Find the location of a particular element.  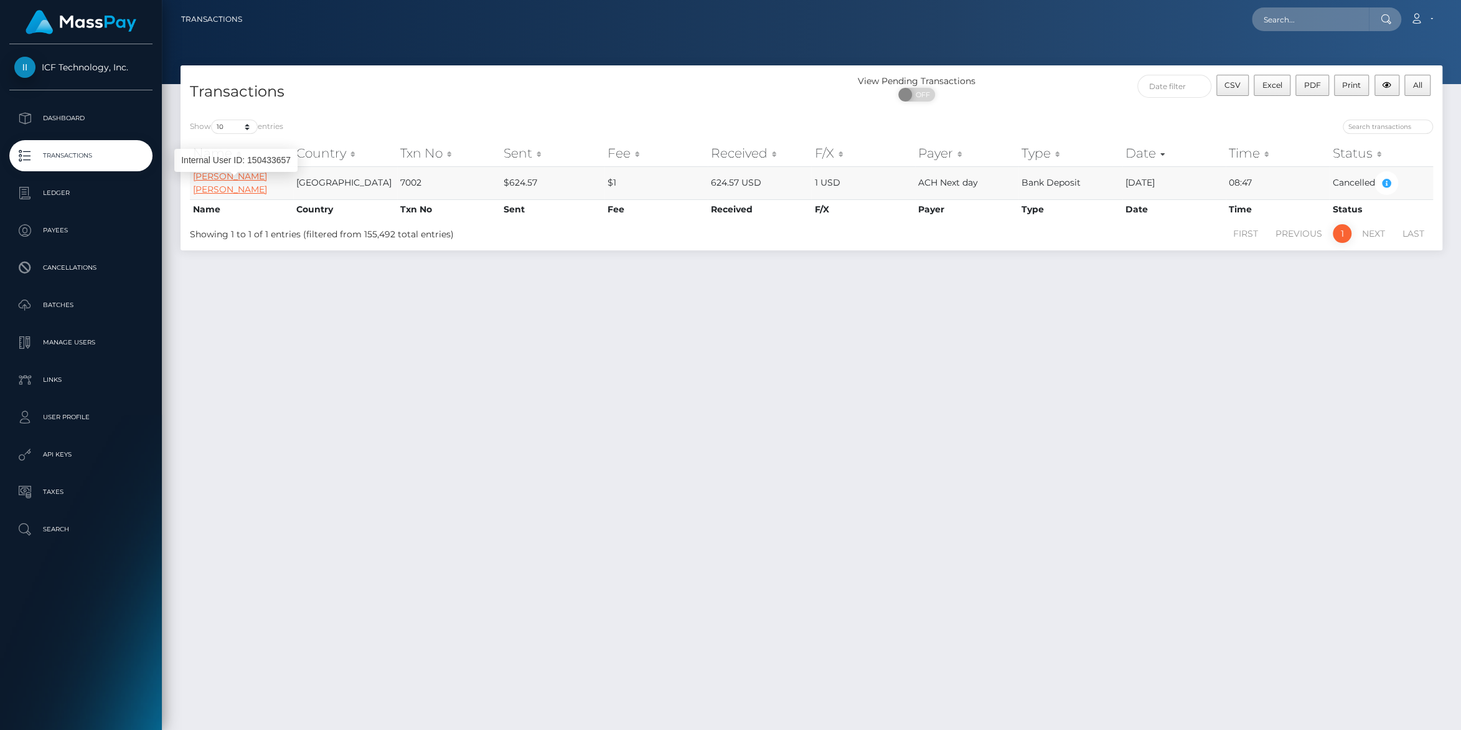

th: Received is located at coordinates (760, 209).